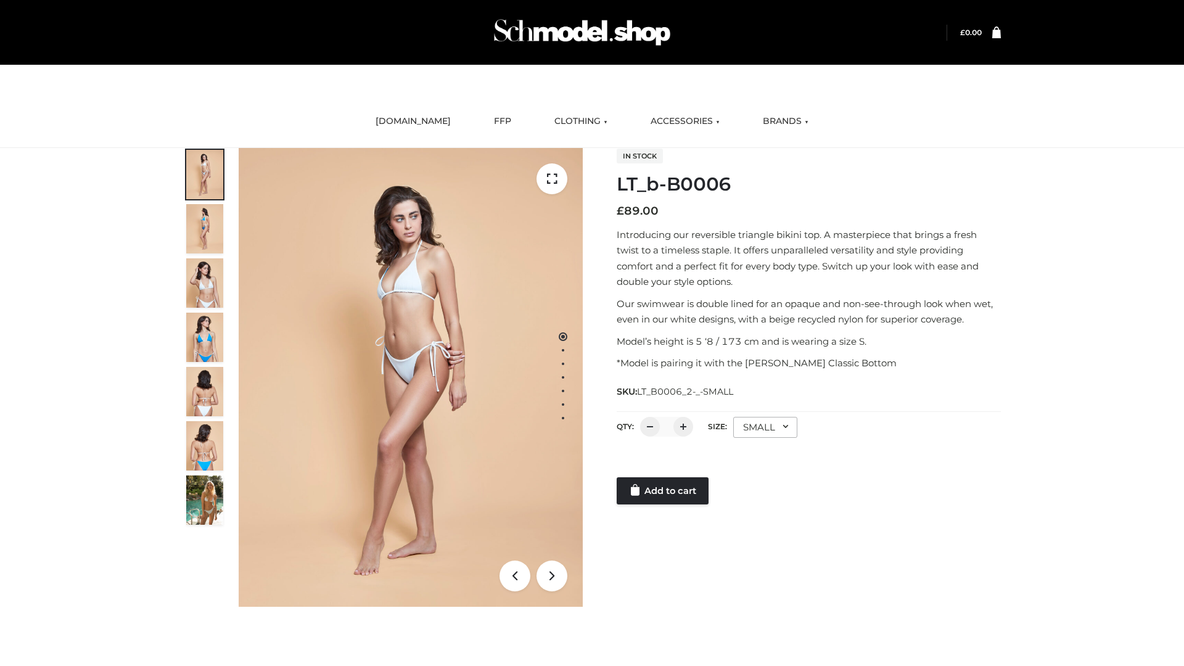  Describe the element at coordinates (971, 32) in the screenshot. I see `a: £0.00` at that location.